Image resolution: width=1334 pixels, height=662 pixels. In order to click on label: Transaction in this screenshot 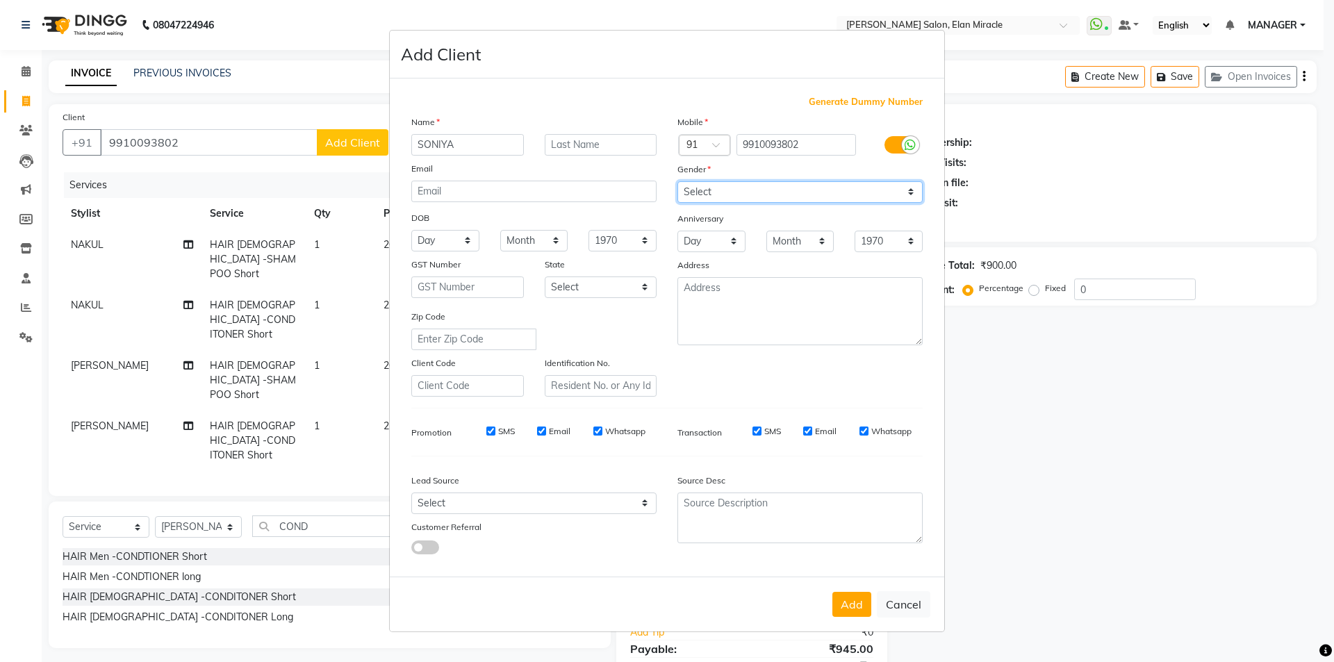, I will do `click(699, 433)`.